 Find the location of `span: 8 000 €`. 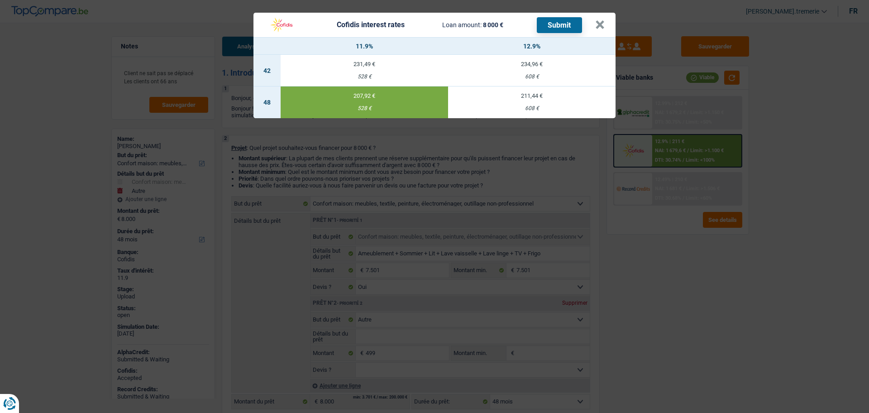

span: 8 000 € is located at coordinates (493, 25).